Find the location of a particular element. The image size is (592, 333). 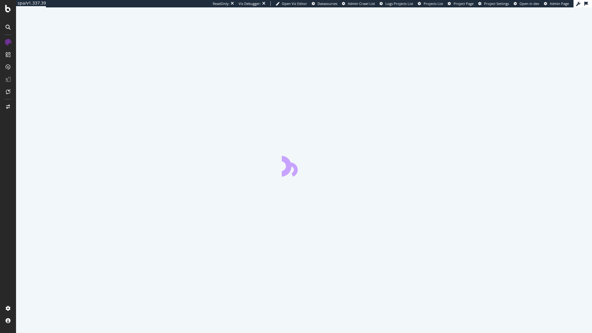

span: Admin Crawl List is located at coordinates (362, 3).